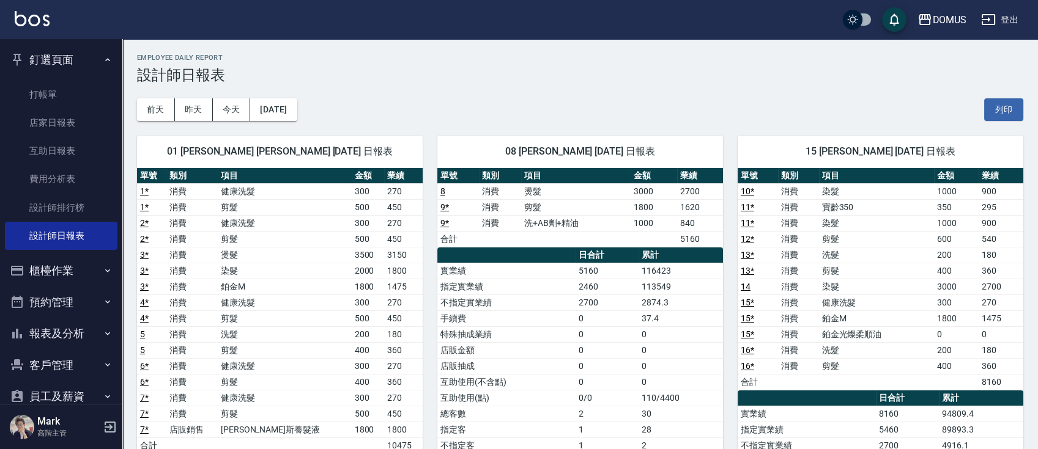 The height and width of the screenshot is (449, 1038). I want to click on td: 2460, so click(607, 287).